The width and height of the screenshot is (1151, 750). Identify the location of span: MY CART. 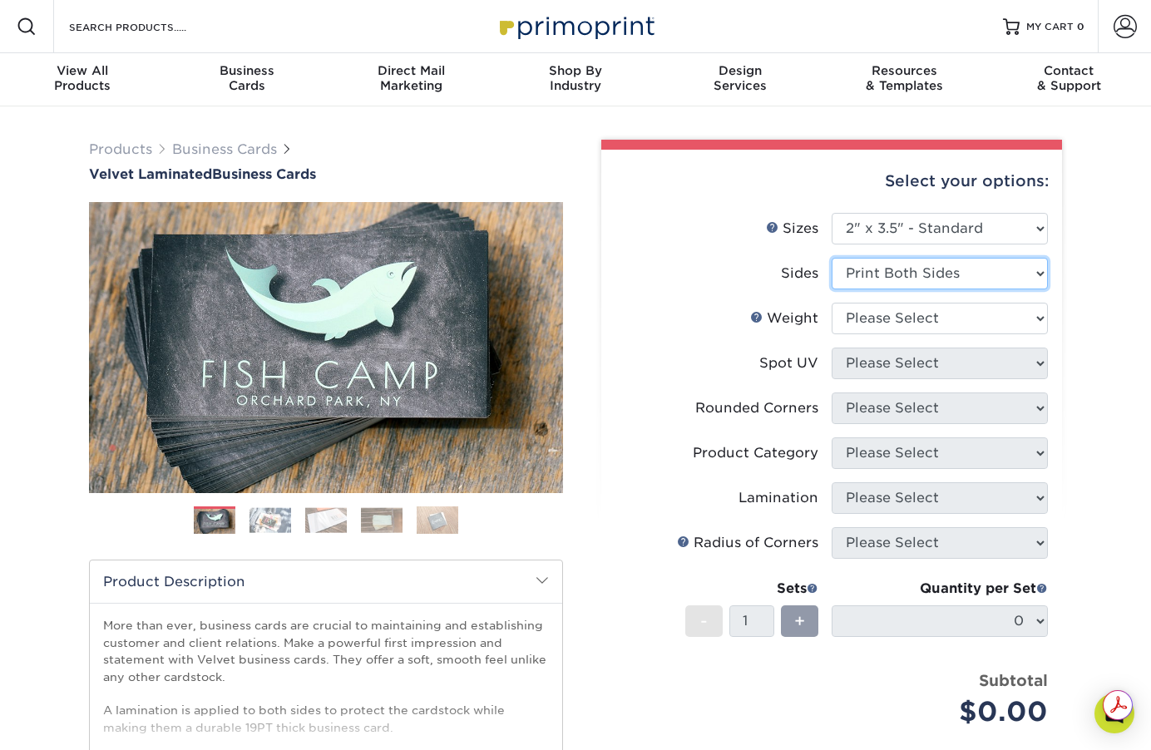
(1050, 27).